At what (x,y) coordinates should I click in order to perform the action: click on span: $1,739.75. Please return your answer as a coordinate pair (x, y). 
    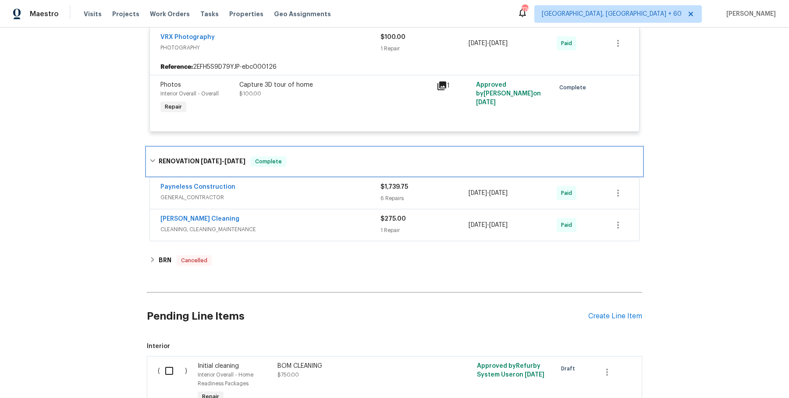
    Looking at the image, I should click on (394, 187).